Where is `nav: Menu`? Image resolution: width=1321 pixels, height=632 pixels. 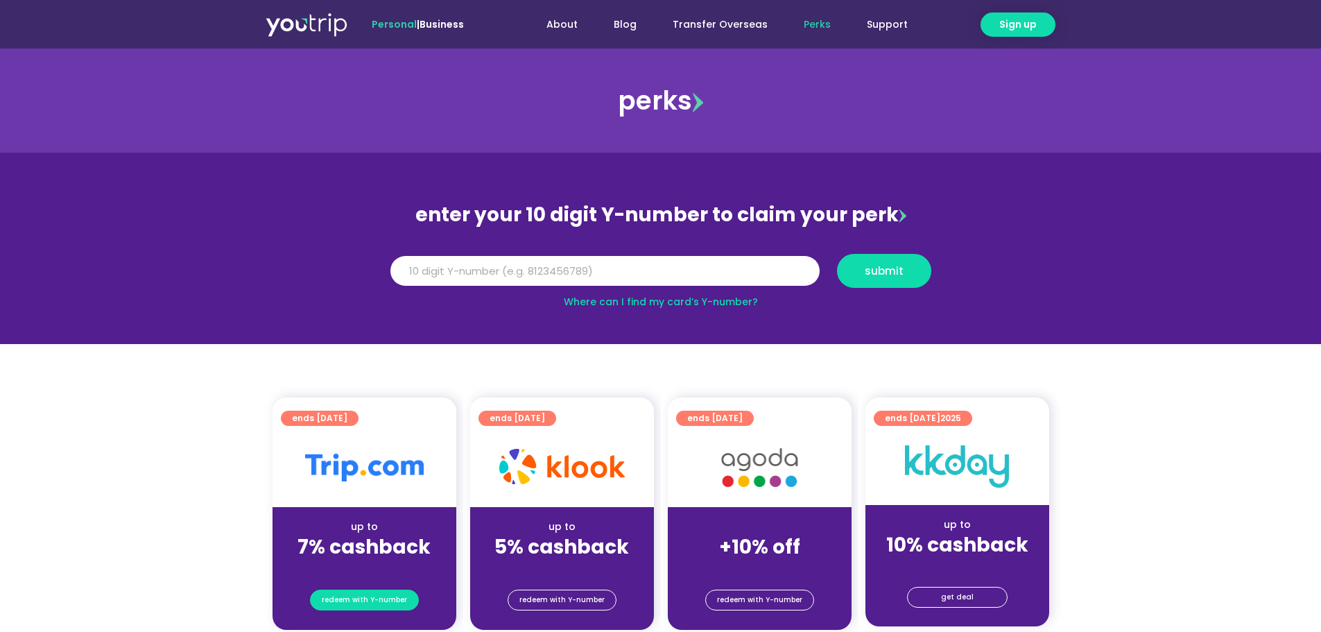 nav: Menu is located at coordinates (714, 24).